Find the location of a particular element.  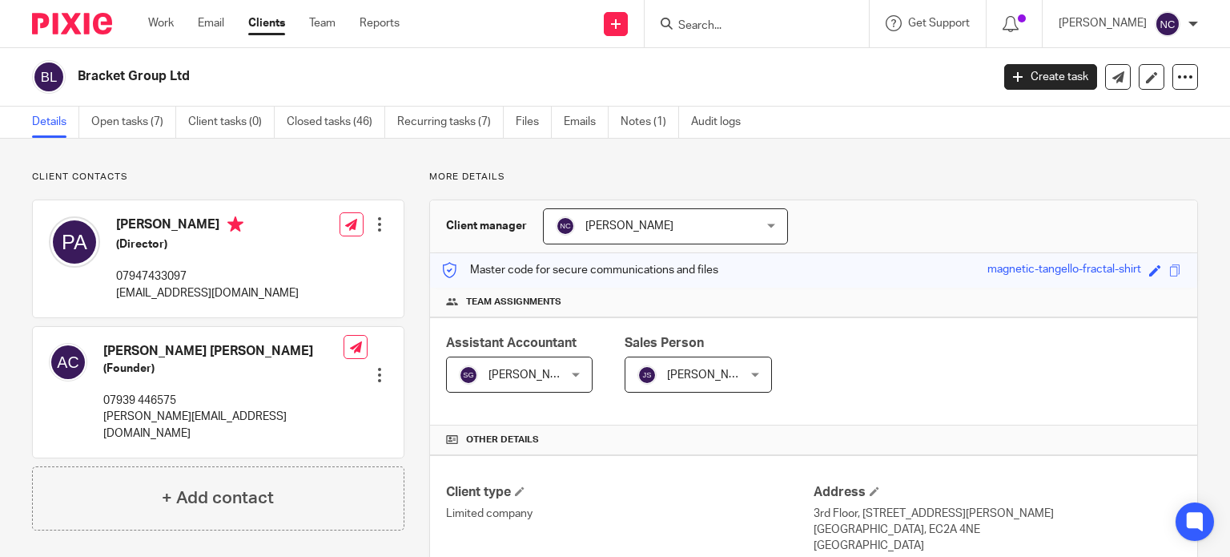

a: Recurring tasks (7) is located at coordinates (450, 122).